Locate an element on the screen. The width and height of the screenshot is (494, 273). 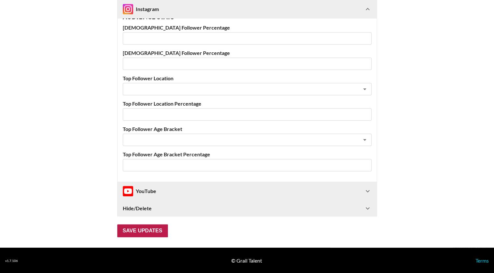
div: Instagram is located at coordinates (141, 9).